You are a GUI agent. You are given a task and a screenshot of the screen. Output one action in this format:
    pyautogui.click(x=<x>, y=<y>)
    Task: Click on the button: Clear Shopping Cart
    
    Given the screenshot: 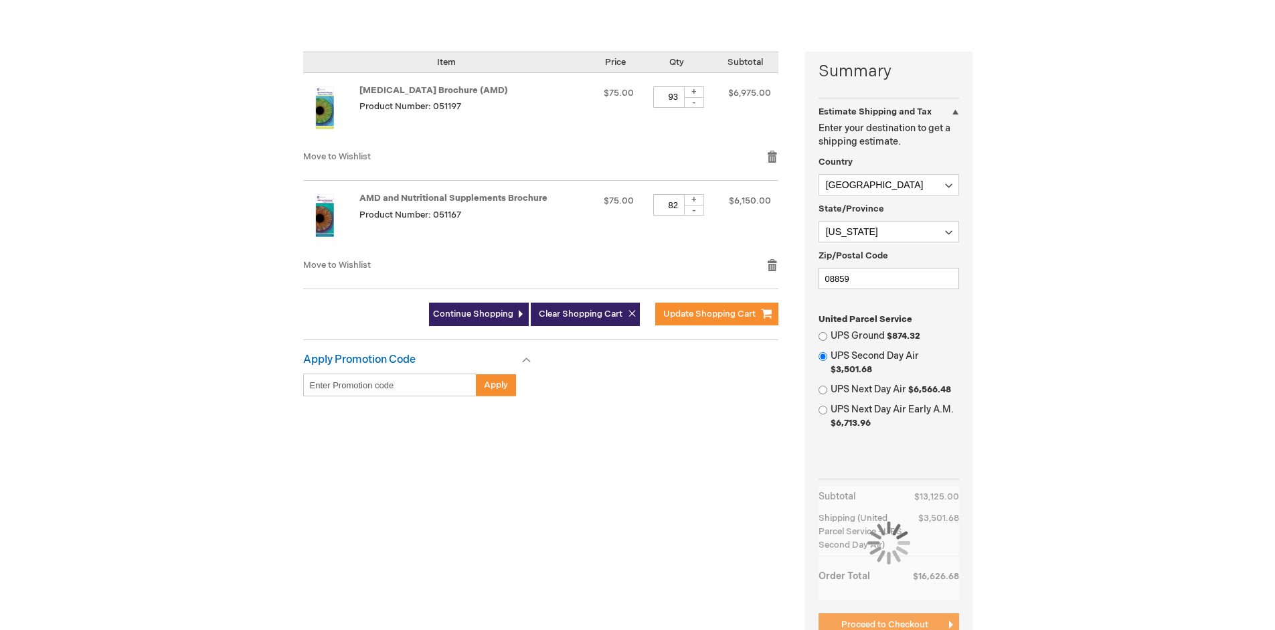 What is the action you would take?
    pyautogui.click(x=585, y=314)
    